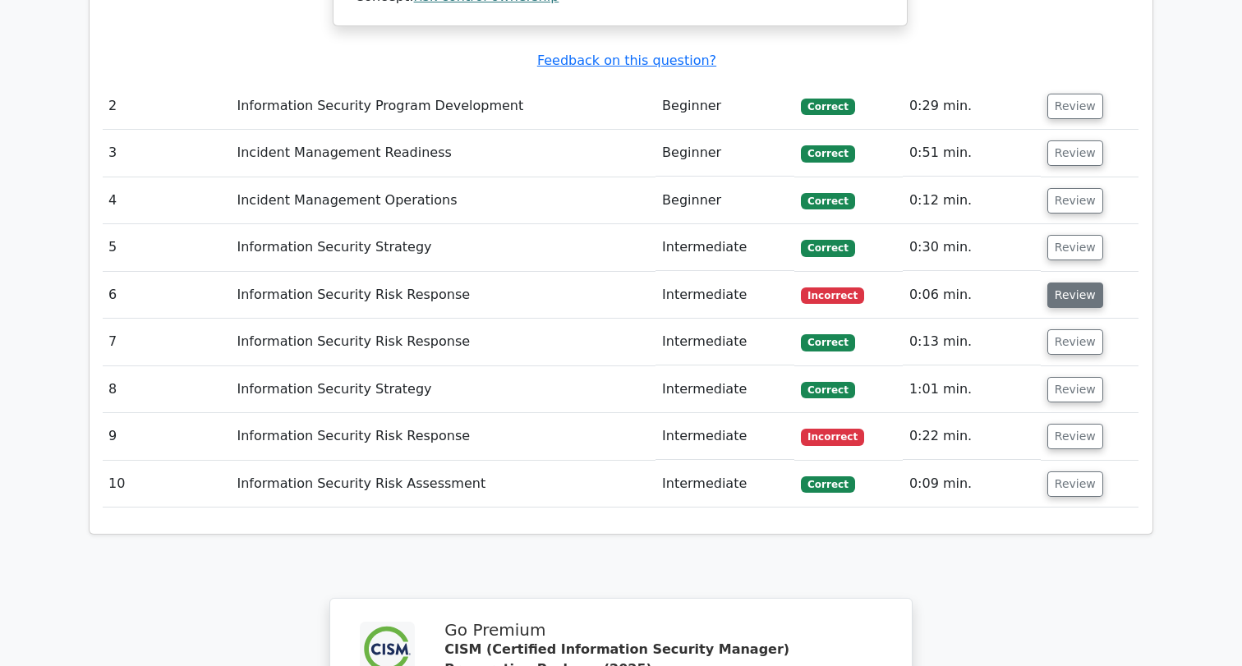 Image resolution: width=1242 pixels, height=666 pixels. Describe the element at coordinates (166, 247) in the screenshot. I see `td: 5` at that location.